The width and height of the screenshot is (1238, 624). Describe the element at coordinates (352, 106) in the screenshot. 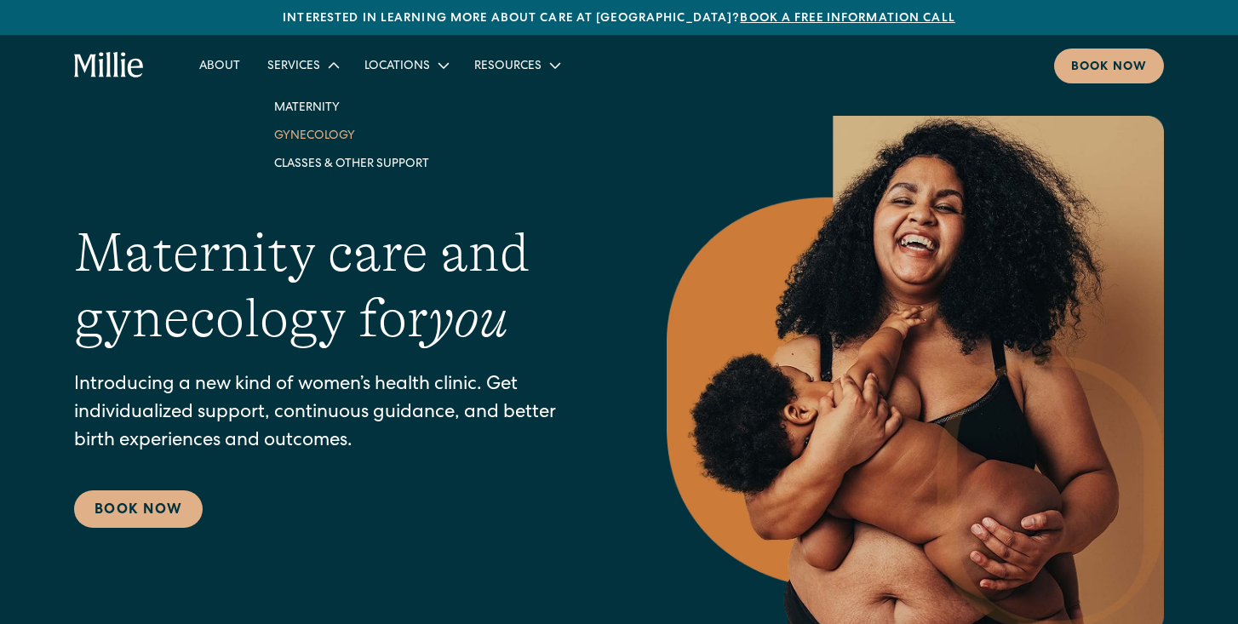

I see `a: Maternity` at that location.